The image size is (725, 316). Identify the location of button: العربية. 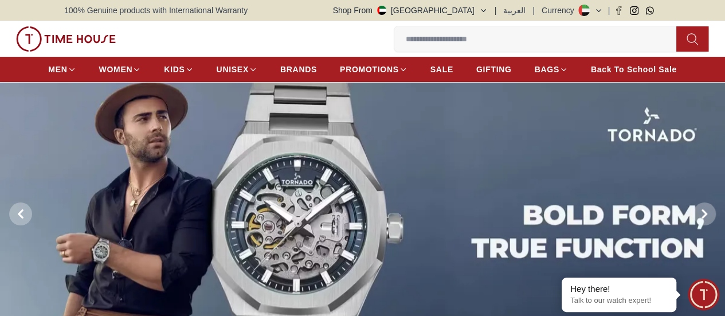
(514, 10).